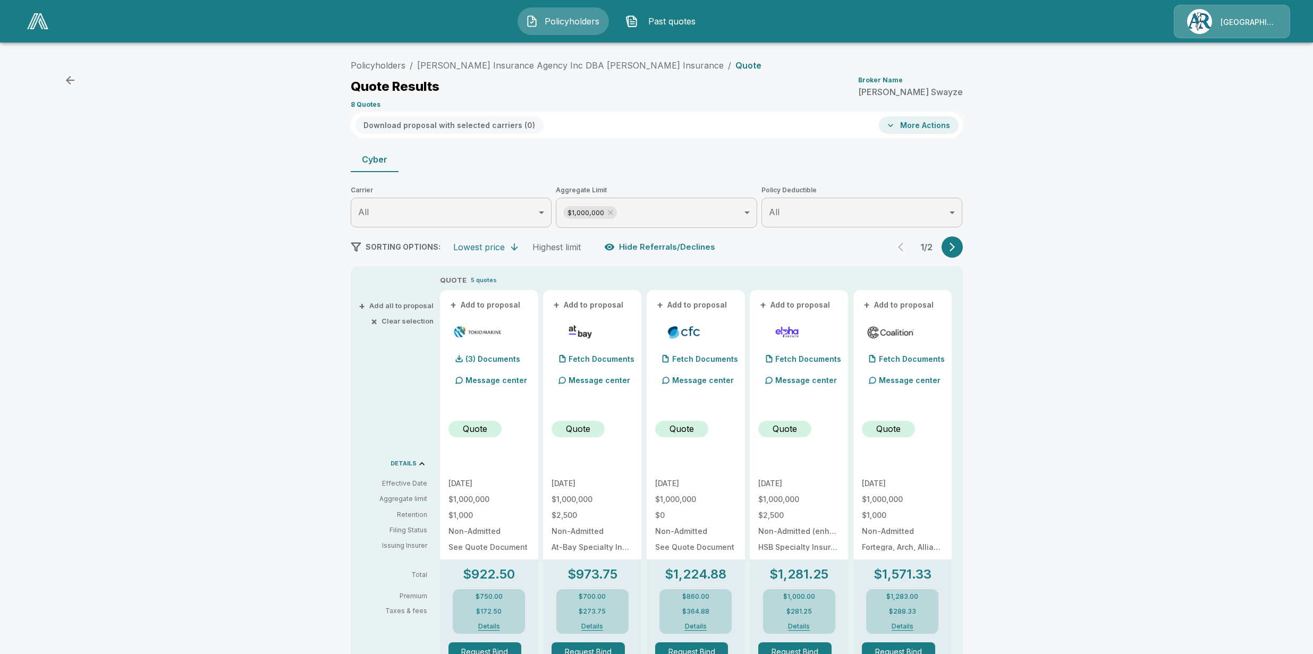 This screenshot has height=654, width=1313. Describe the element at coordinates (881, 80) in the screenshot. I see `p: Broker Name` at that location.